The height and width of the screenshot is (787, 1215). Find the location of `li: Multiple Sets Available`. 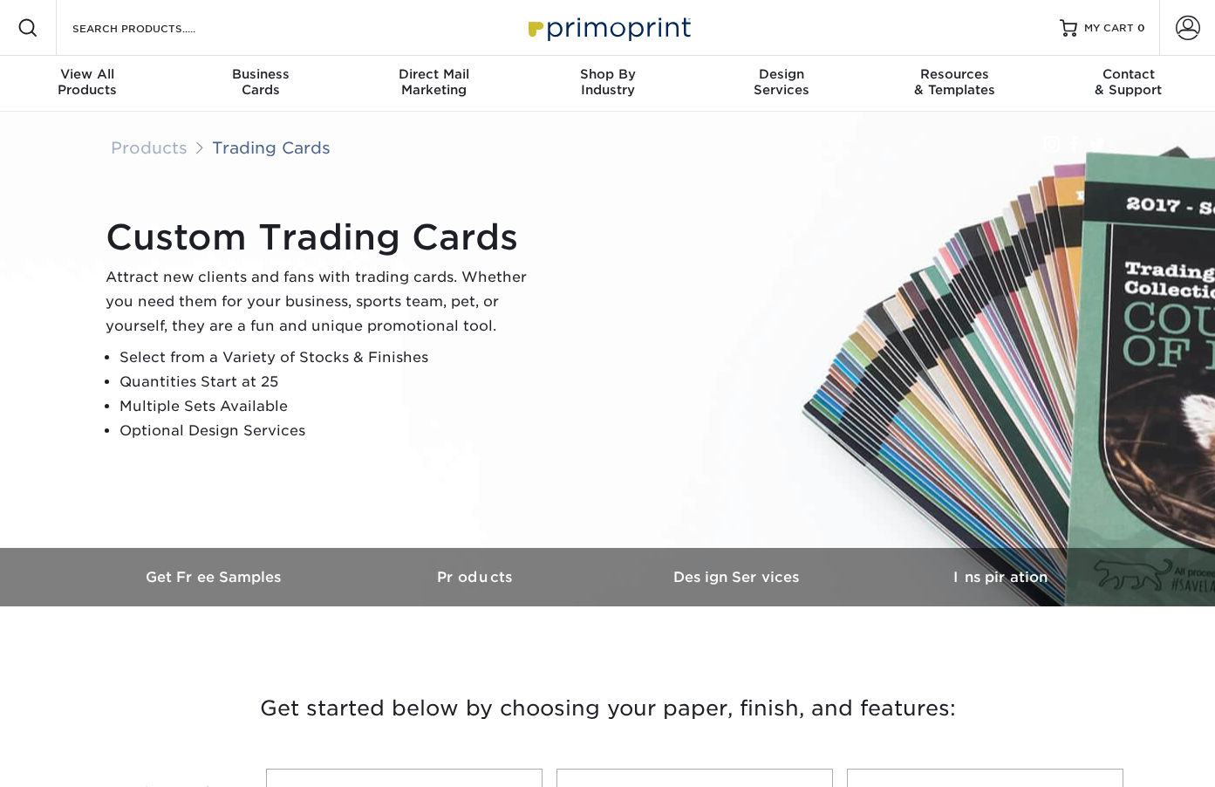

li: Multiple Sets Available is located at coordinates (331, 406).